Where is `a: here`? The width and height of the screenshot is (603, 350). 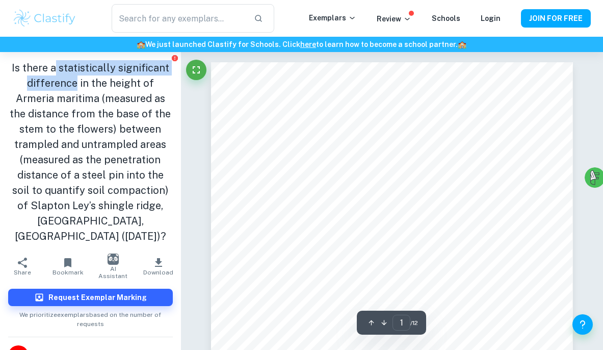
a: here is located at coordinates (308, 44).